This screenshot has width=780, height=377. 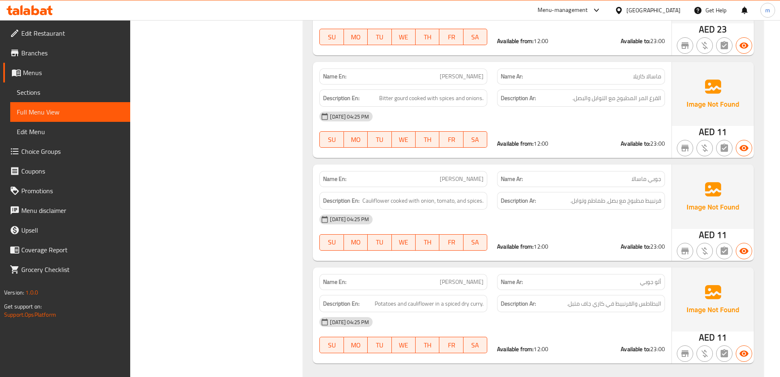 What do you see at coordinates (67, 230) in the screenshot?
I see `a: Upsell` at bounding box center [67, 230].